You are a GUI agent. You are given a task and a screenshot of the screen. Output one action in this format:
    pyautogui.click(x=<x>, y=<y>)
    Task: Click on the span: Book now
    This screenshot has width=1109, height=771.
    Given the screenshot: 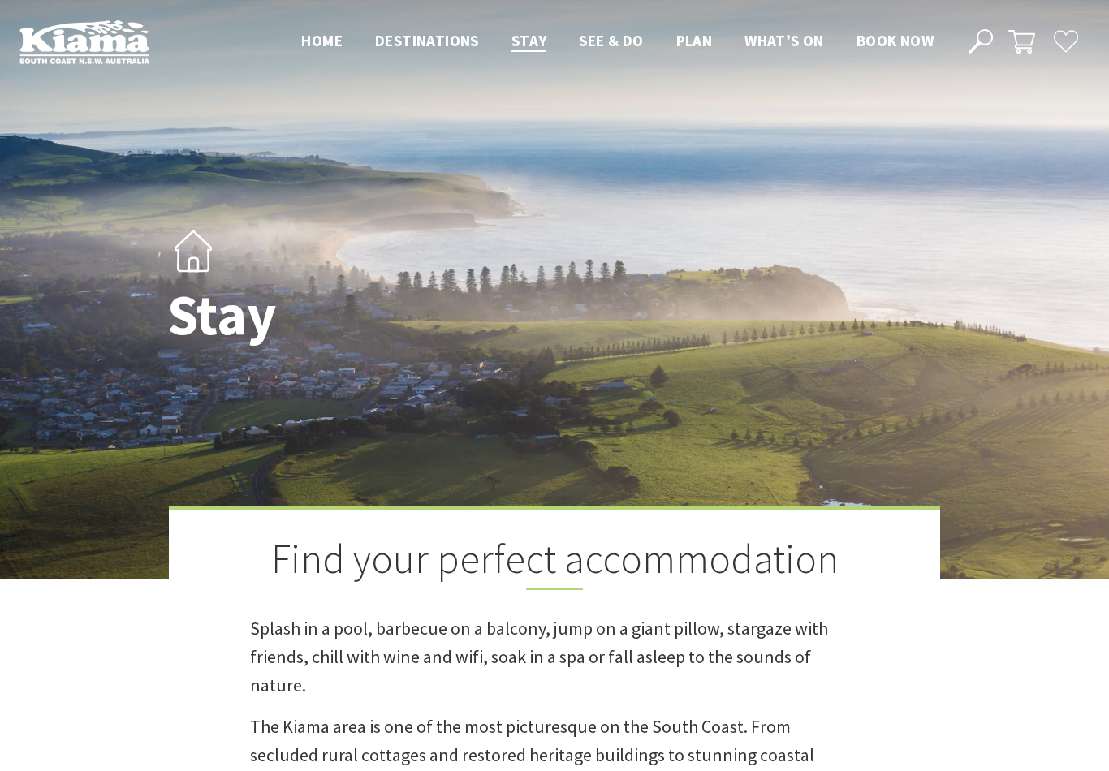 What is the action you would take?
    pyautogui.click(x=895, y=41)
    